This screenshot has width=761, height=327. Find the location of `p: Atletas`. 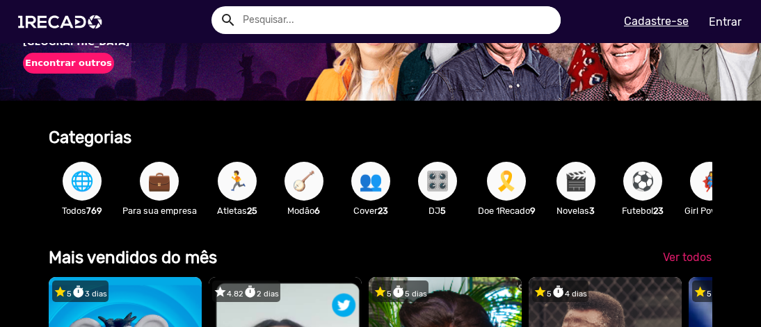

p: Atletas is located at coordinates (237, 211).